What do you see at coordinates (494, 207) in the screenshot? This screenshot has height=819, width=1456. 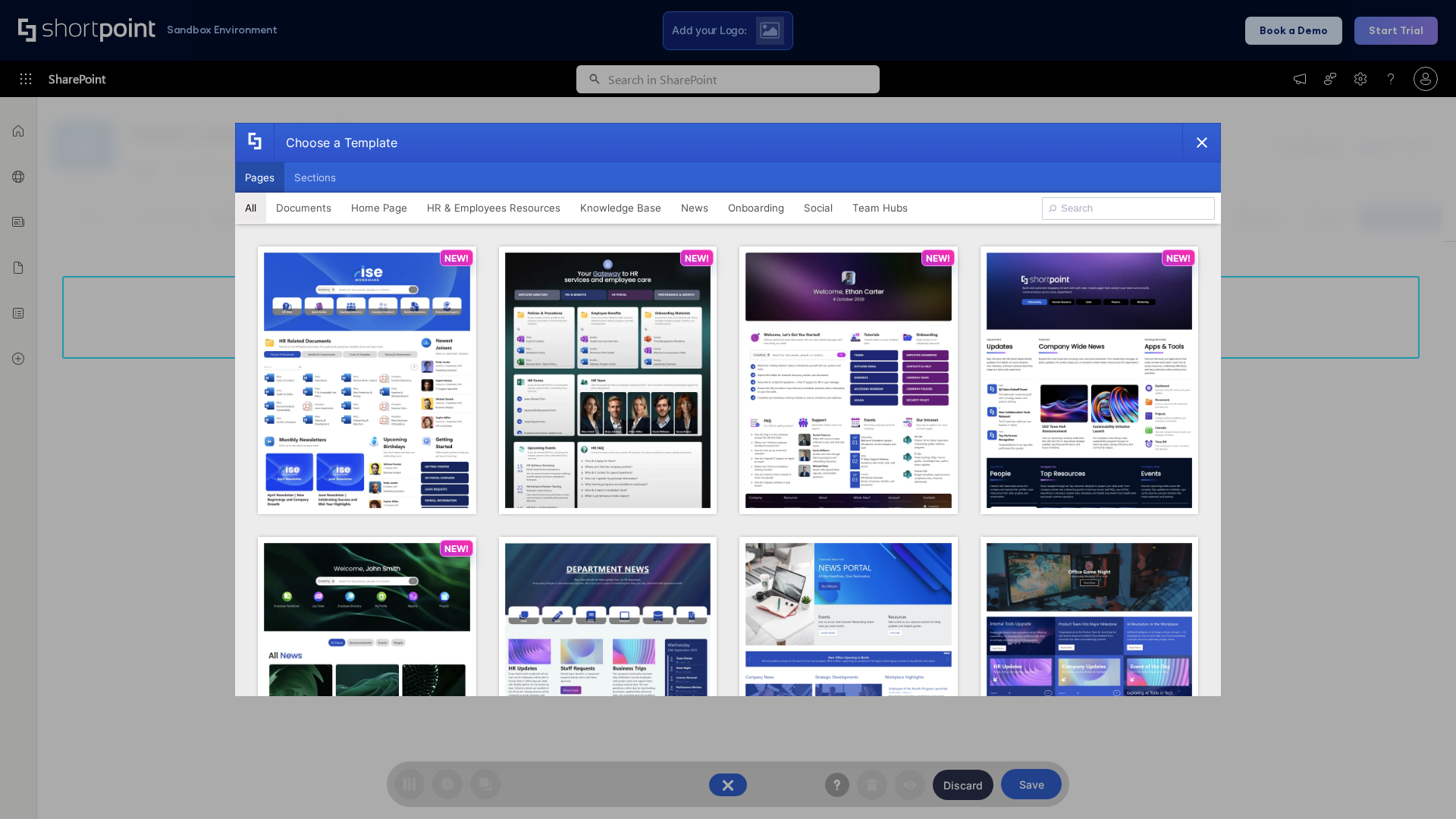 I see `button: HR & Employees Resources` at bounding box center [494, 207].